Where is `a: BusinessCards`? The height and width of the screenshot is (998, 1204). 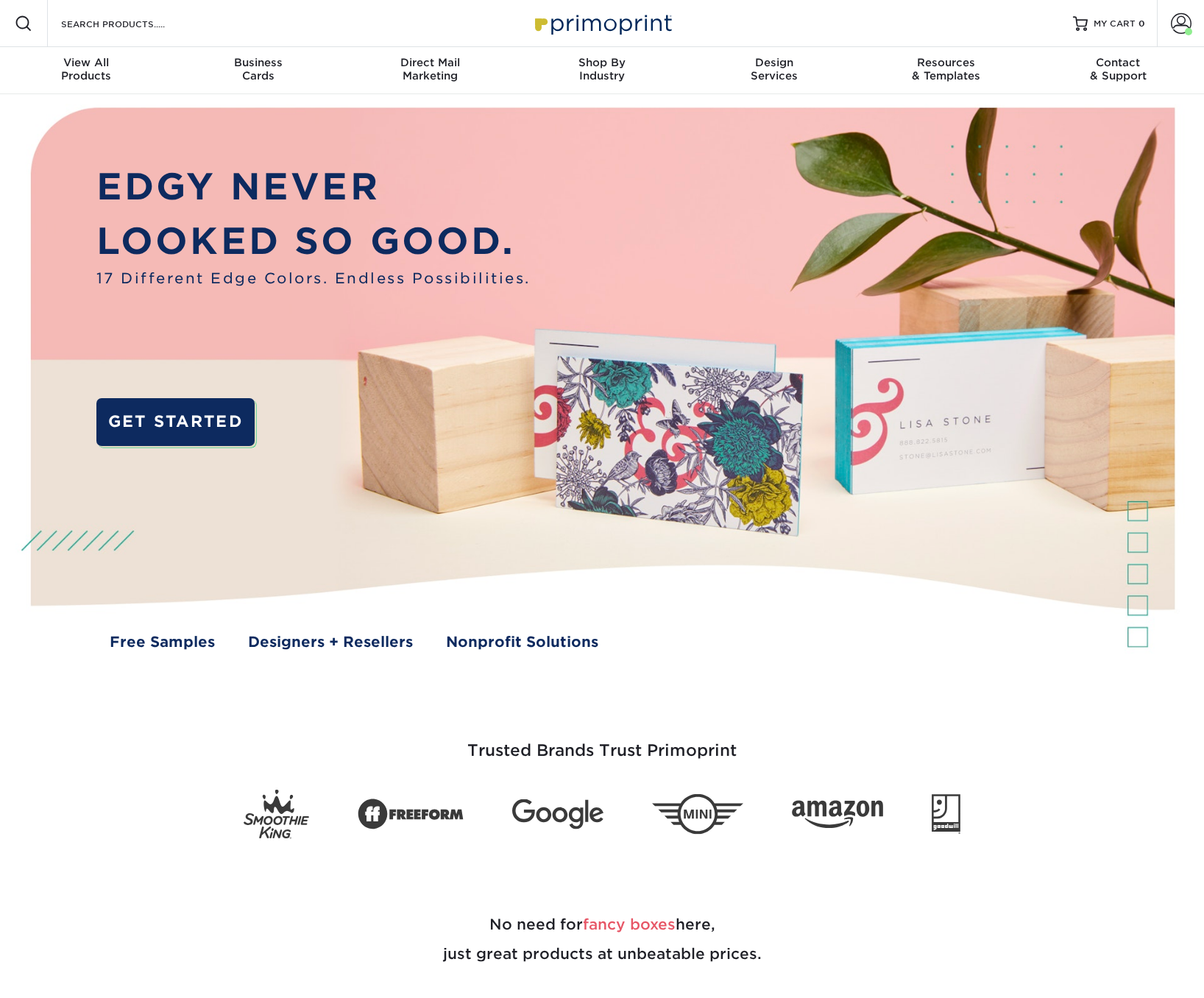 a: BusinessCards is located at coordinates (258, 71).